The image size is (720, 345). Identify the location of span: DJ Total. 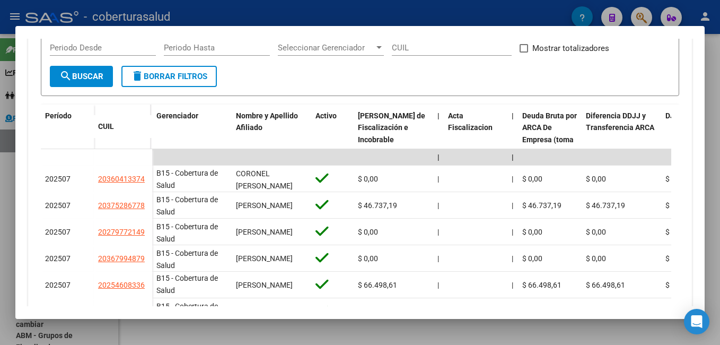
(679, 116).